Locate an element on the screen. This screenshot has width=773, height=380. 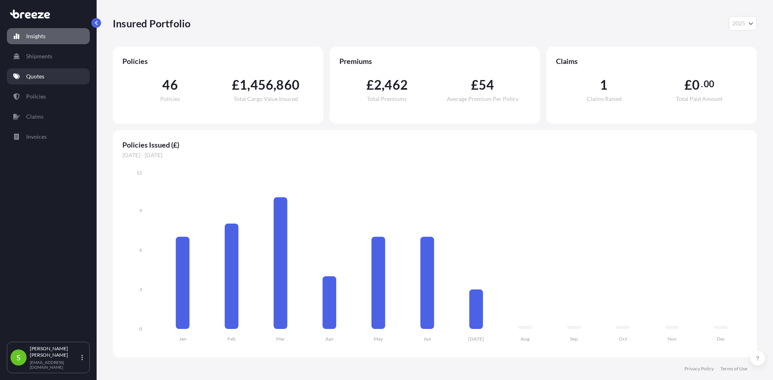
p: Quotes is located at coordinates (35, 76).